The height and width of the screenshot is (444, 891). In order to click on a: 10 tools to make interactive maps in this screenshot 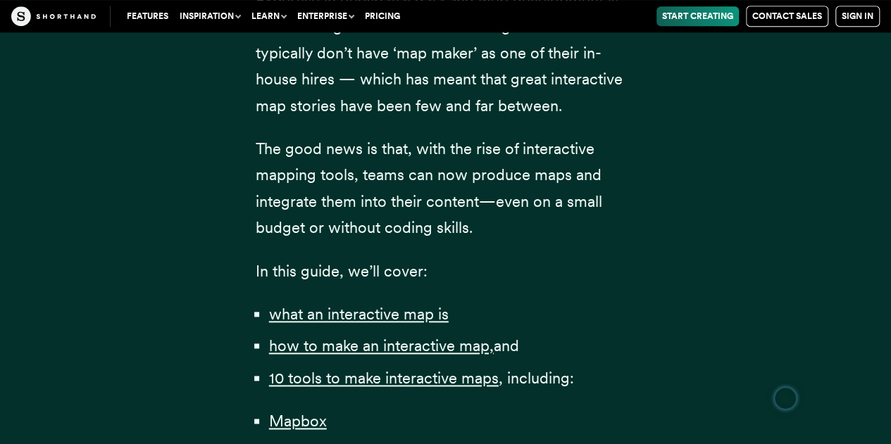, I will do `click(384, 378)`.